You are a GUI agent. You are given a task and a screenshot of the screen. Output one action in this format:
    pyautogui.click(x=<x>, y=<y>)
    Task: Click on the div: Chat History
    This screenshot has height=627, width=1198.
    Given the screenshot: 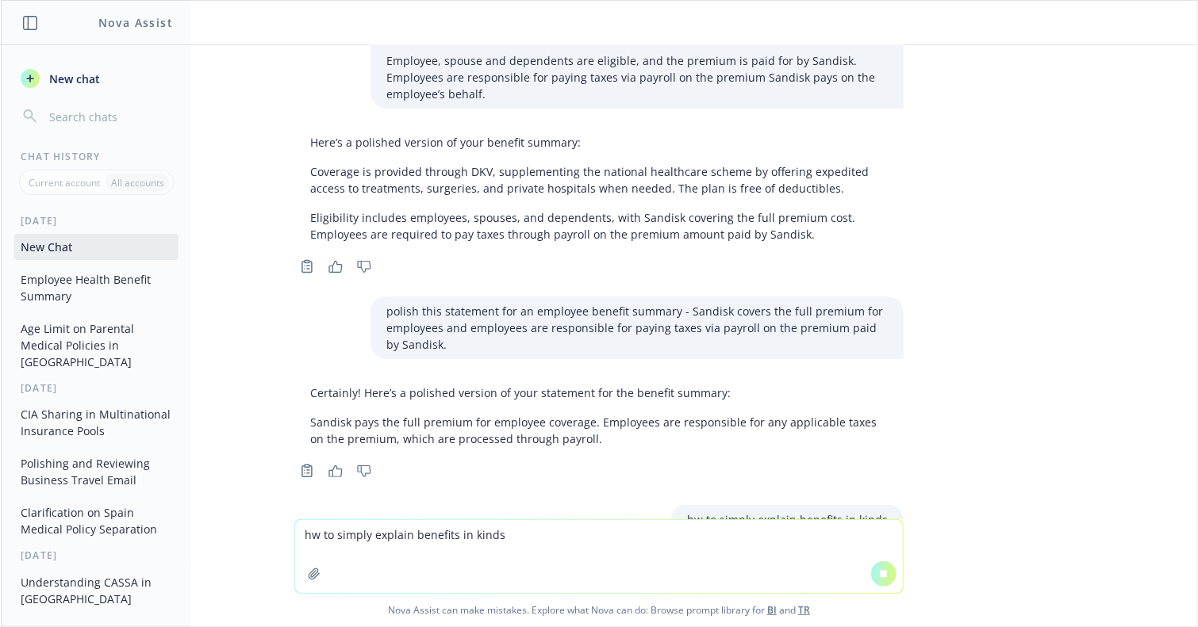 What is the action you would take?
    pyautogui.click(x=96, y=156)
    